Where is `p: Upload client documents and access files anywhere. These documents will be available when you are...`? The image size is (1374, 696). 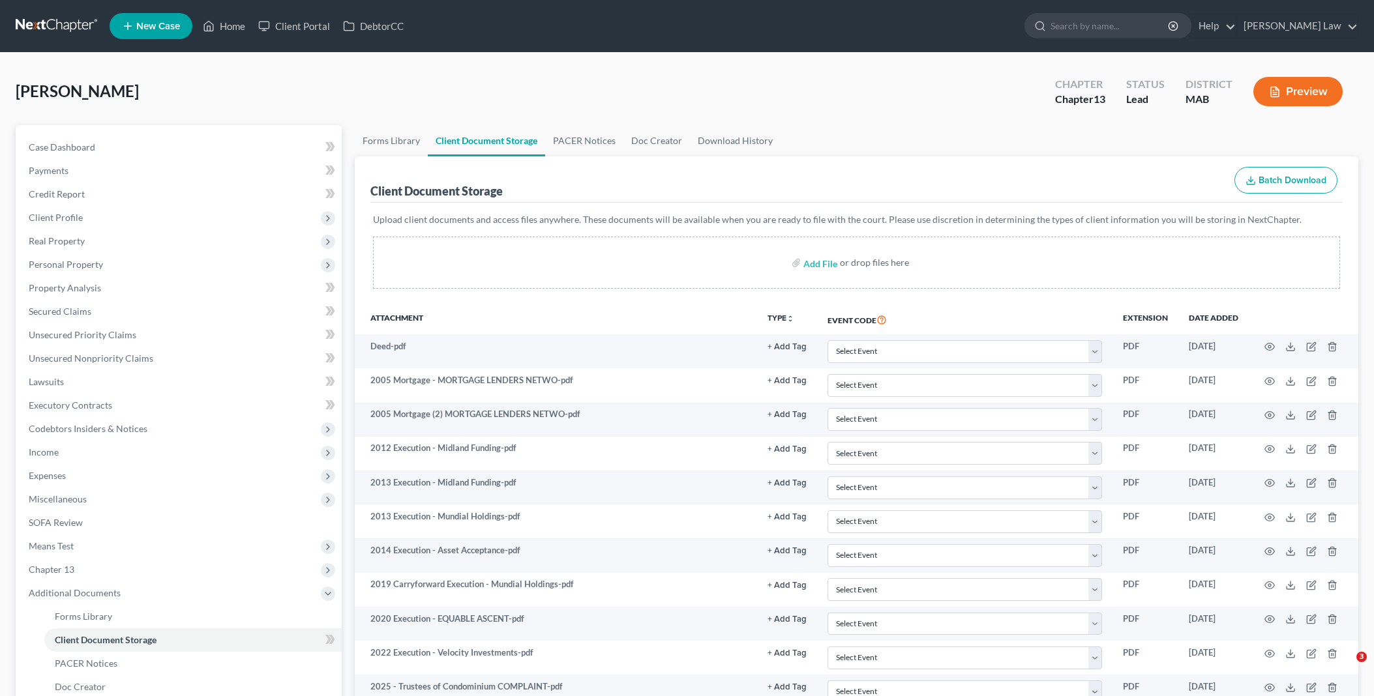 p: Upload client documents and access files anywhere. These documents will be available when you are... is located at coordinates (856, 220).